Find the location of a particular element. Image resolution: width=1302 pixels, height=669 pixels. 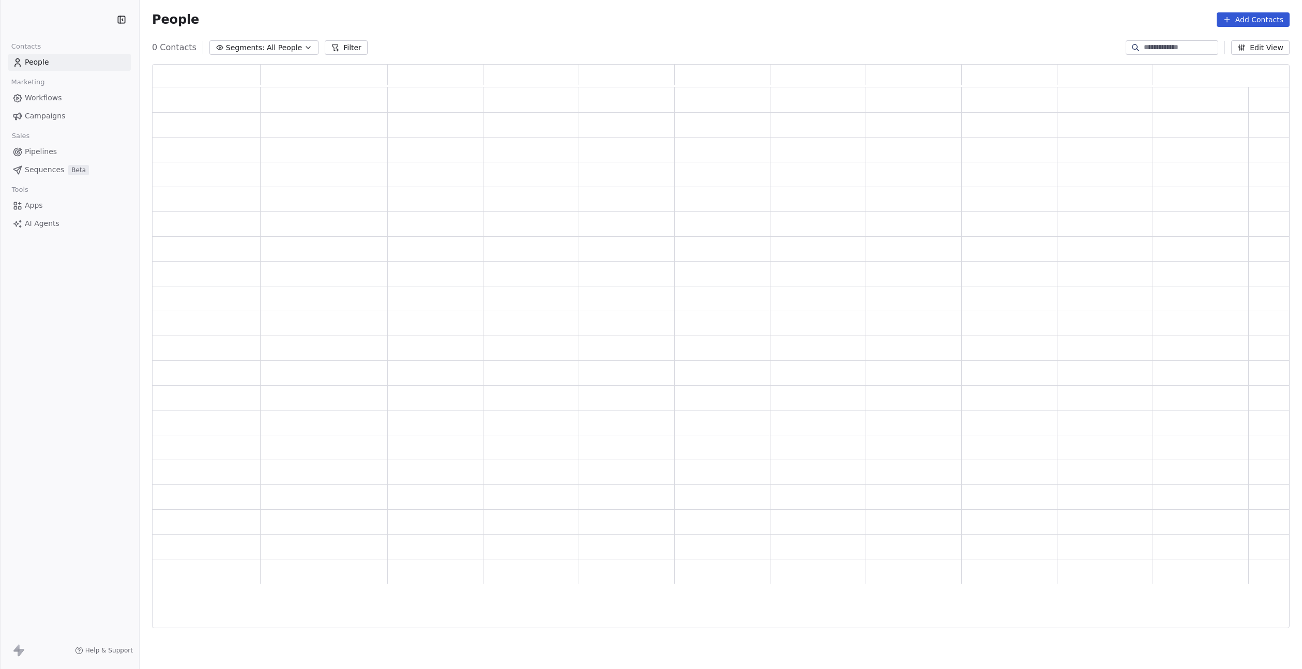

a: Apps is located at coordinates (69, 205).